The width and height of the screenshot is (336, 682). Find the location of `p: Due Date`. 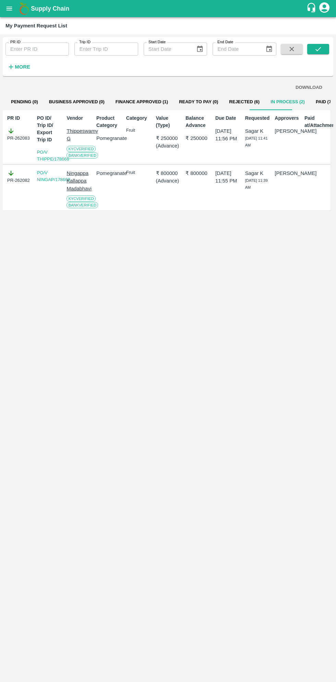

p: Due Date is located at coordinates (227, 118).